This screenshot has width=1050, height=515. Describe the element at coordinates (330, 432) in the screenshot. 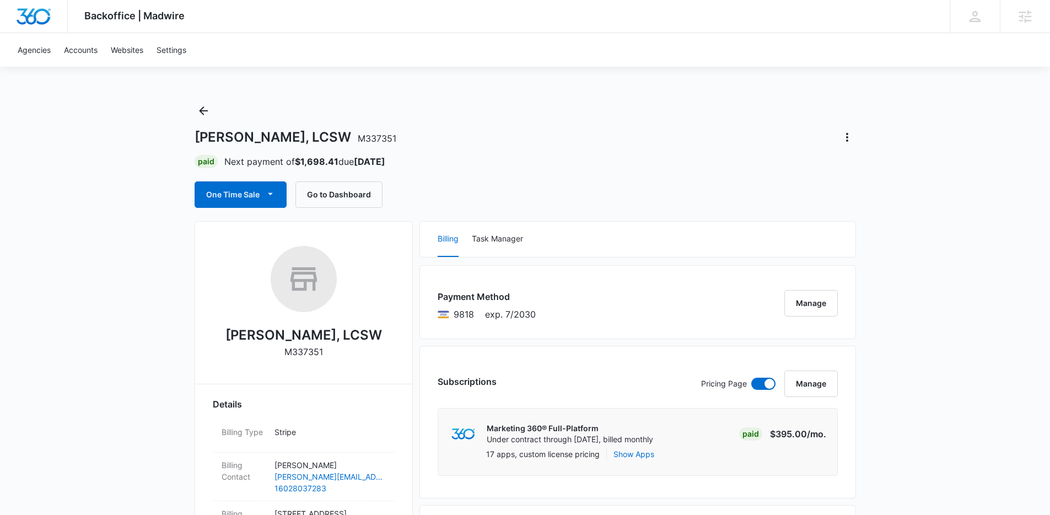

I see `p: Stripe` at that location.